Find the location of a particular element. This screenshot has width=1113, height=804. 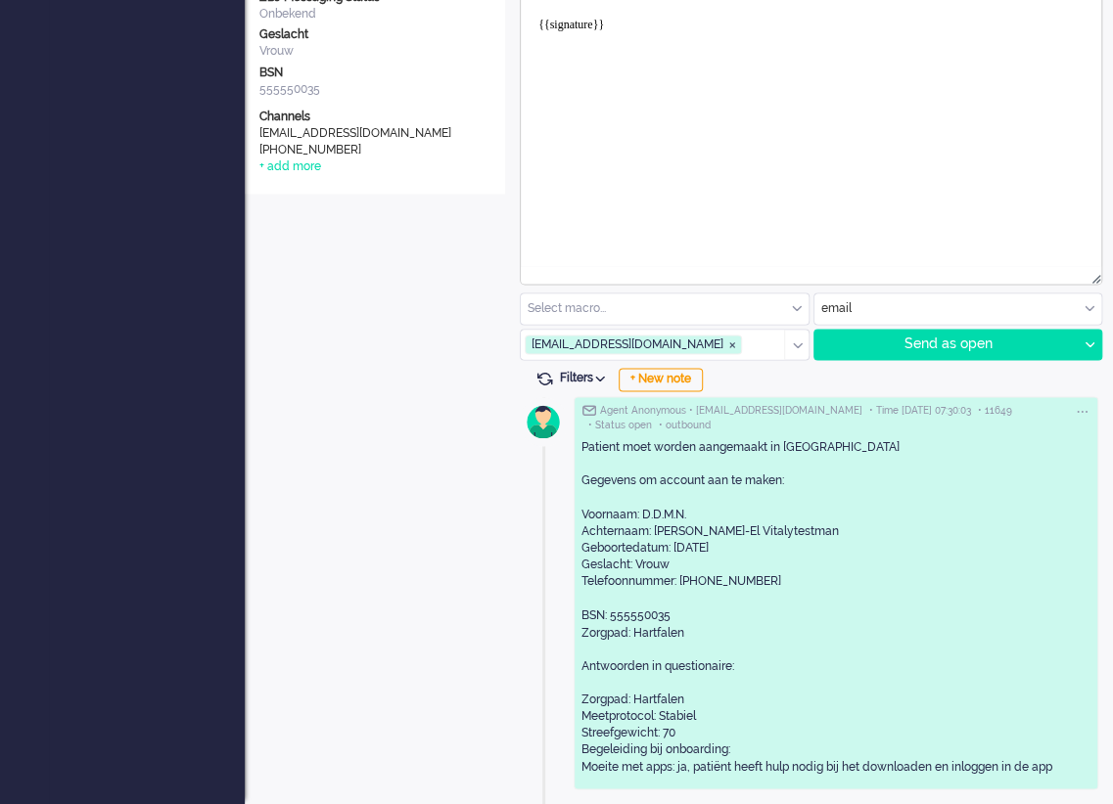

body: Rich Text Area. Press ALT-0 for help. is located at coordinates (290, 47).